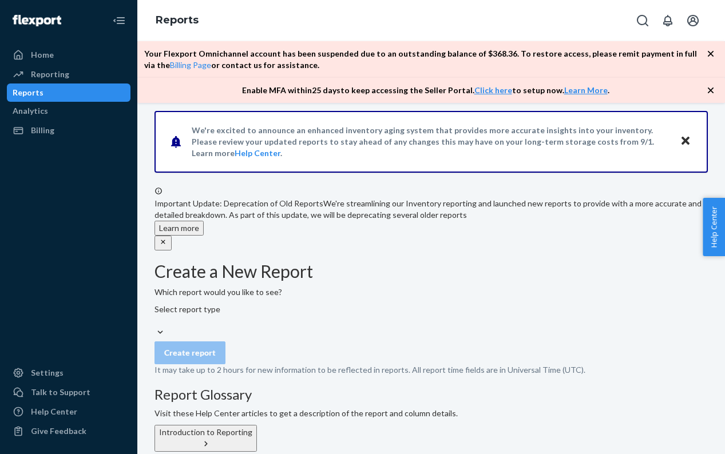 The image size is (725, 454). Describe the element at coordinates (69, 130) in the screenshot. I see `a: Billing` at that location.